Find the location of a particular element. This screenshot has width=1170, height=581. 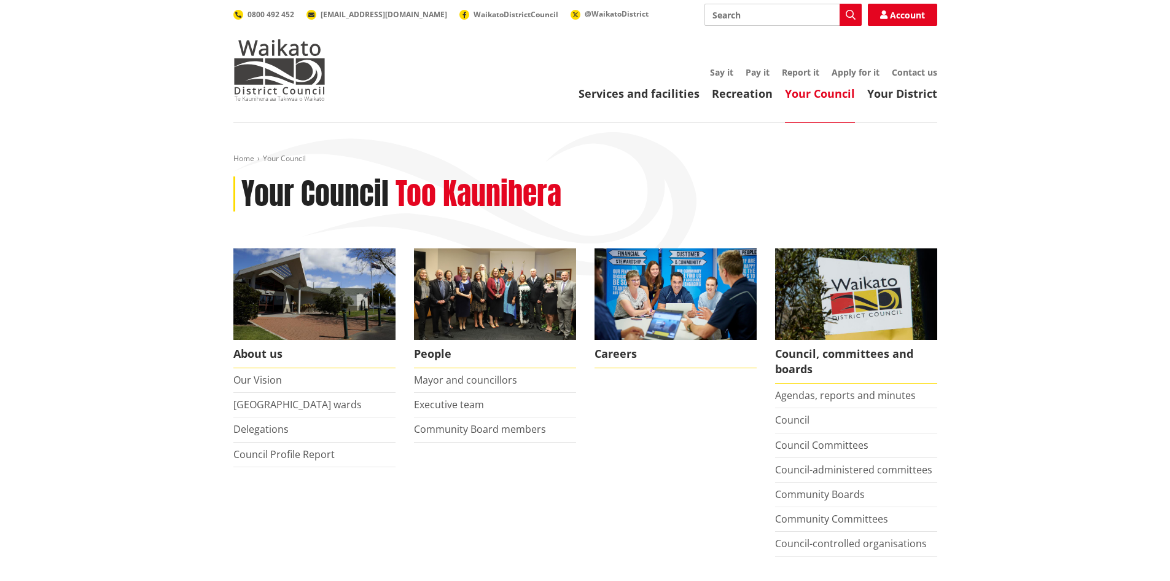

span: WaikatoDistrictCouncil is located at coordinates (516, 14).